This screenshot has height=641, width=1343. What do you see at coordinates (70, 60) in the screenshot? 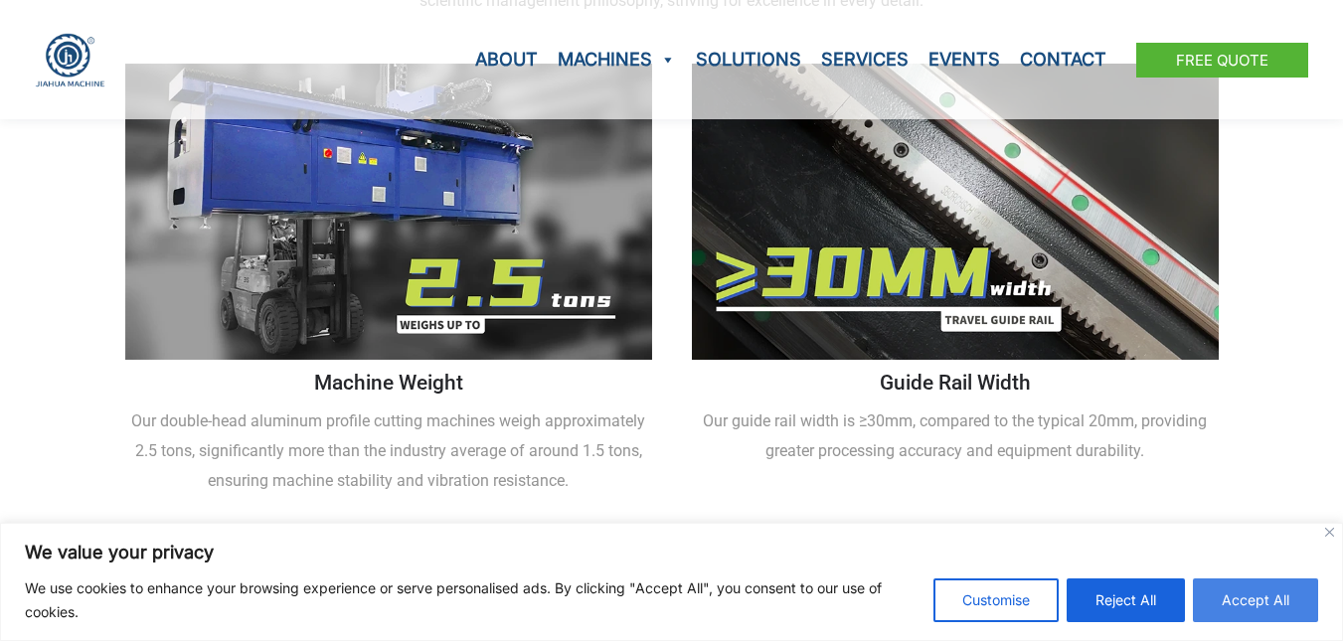
I see `img: JH Aluminium Window & Door Processing Machines` at bounding box center [70, 60].